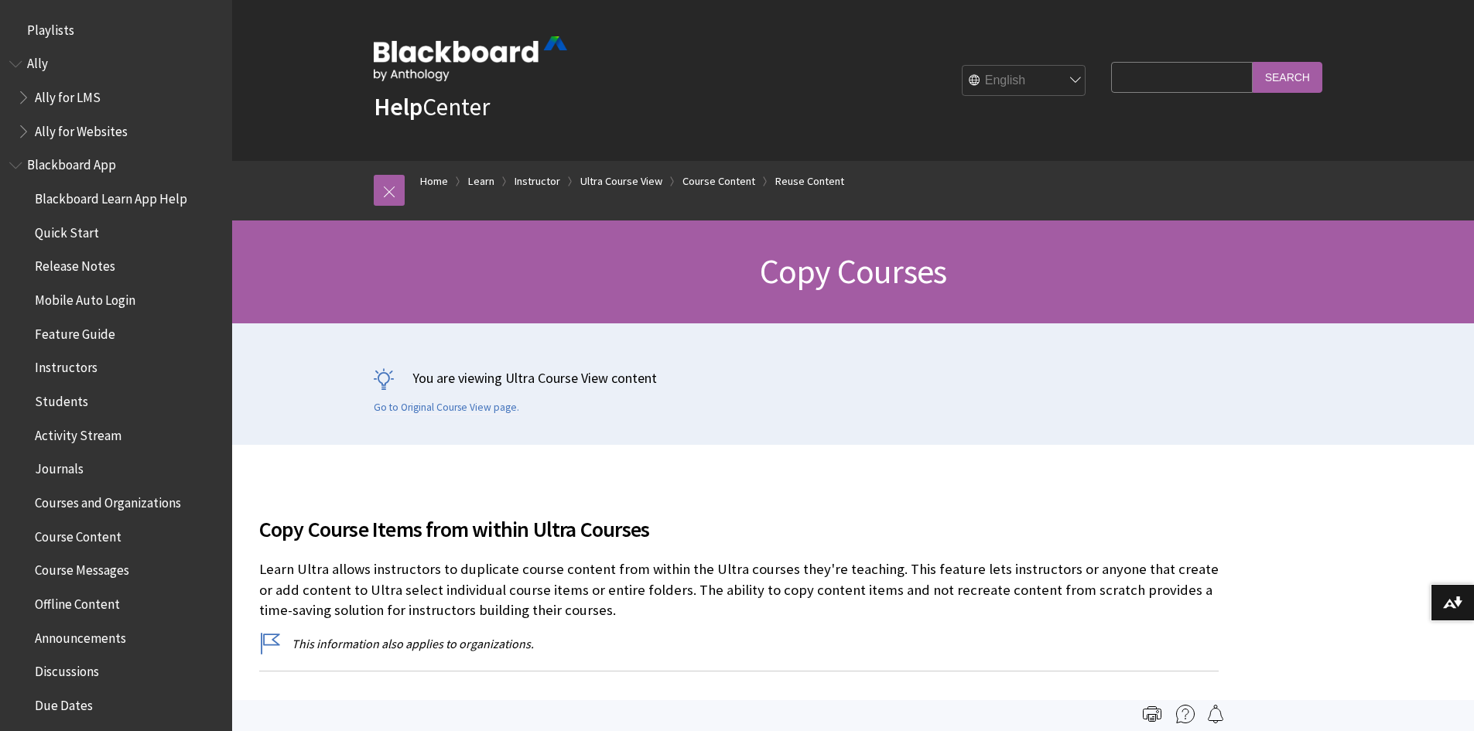  What do you see at coordinates (537, 181) in the screenshot?
I see `a: Instructor` at bounding box center [537, 181].